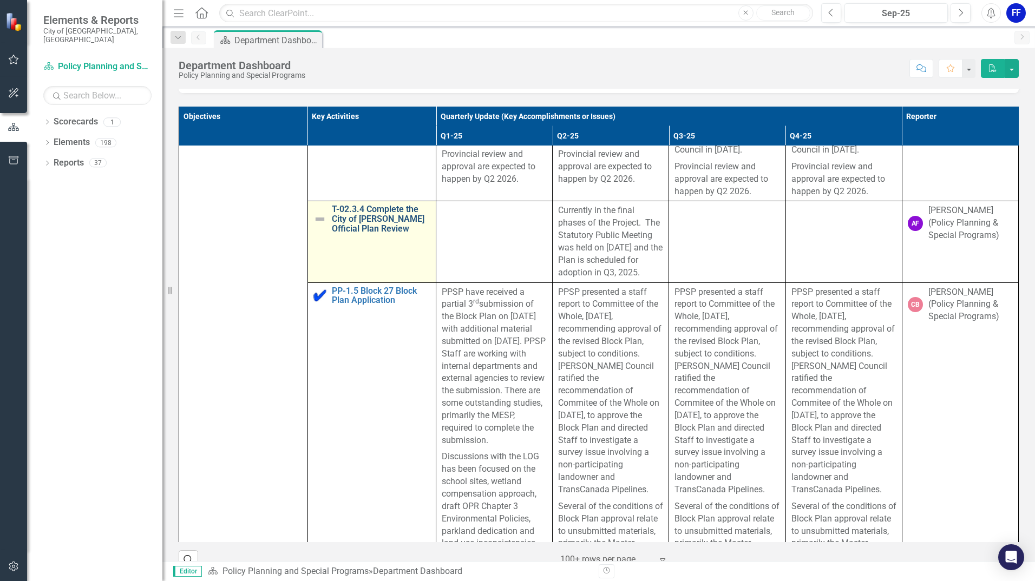 The height and width of the screenshot is (581, 1035). Describe the element at coordinates (783, 12) in the screenshot. I see `span: Search` at that location.